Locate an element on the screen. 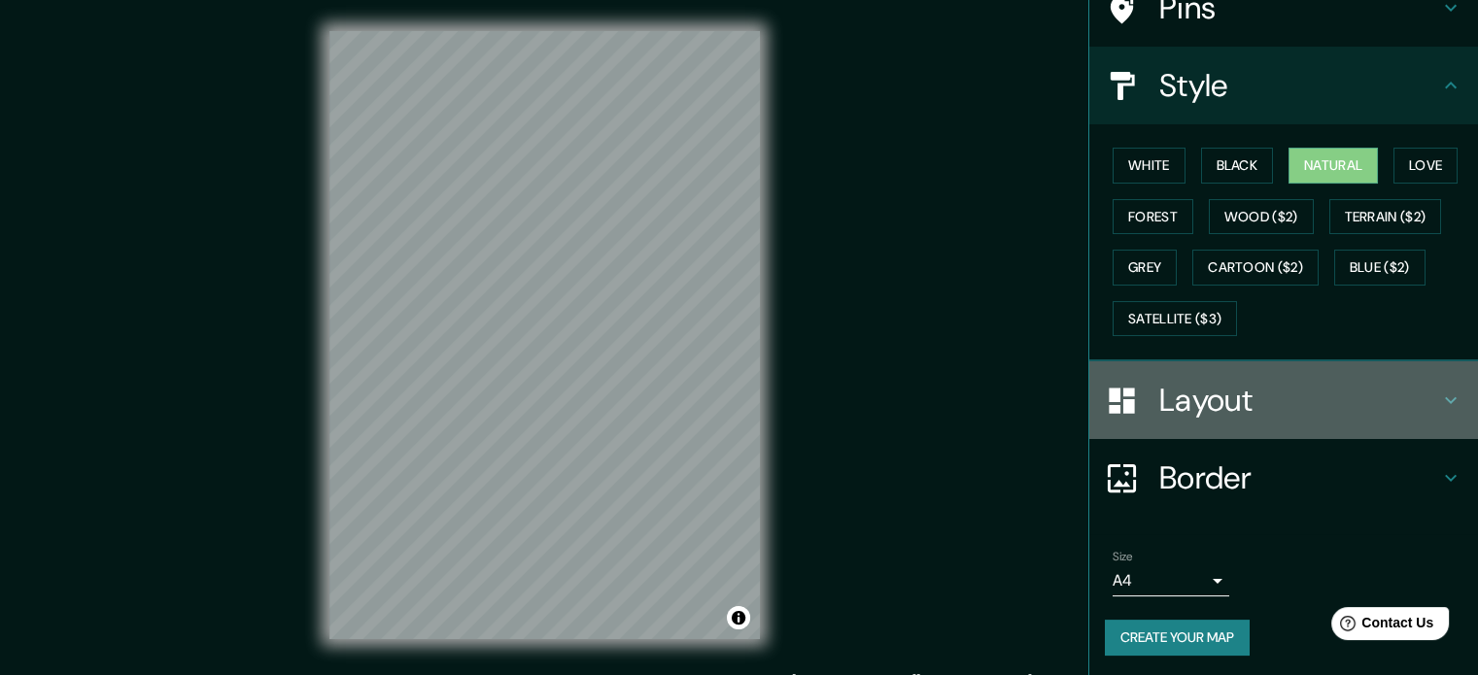 The height and width of the screenshot is (675, 1478). button: Satellite ($3) is located at coordinates (1175, 319).